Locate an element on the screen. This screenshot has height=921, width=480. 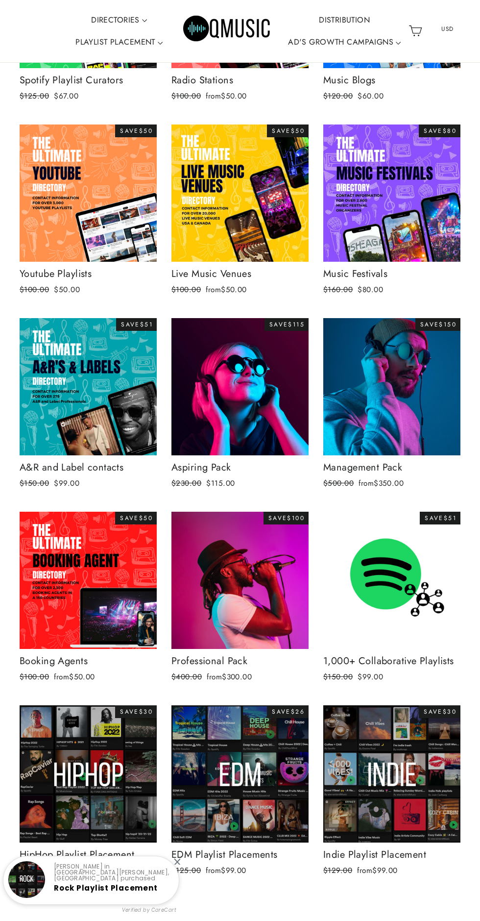
small: Verified by CareCart is located at coordinates (150, 910).